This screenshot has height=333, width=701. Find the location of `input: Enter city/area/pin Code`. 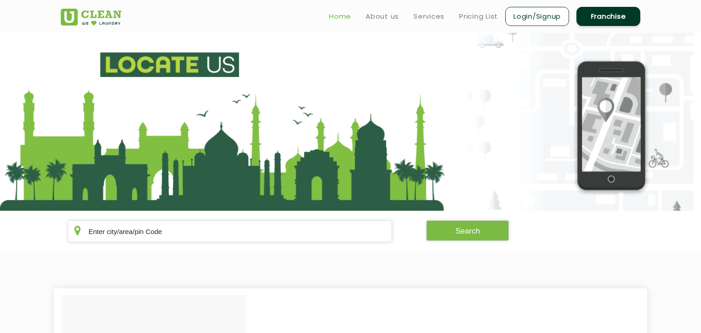

input: Enter city/area/pin Code is located at coordinates (230, 231).